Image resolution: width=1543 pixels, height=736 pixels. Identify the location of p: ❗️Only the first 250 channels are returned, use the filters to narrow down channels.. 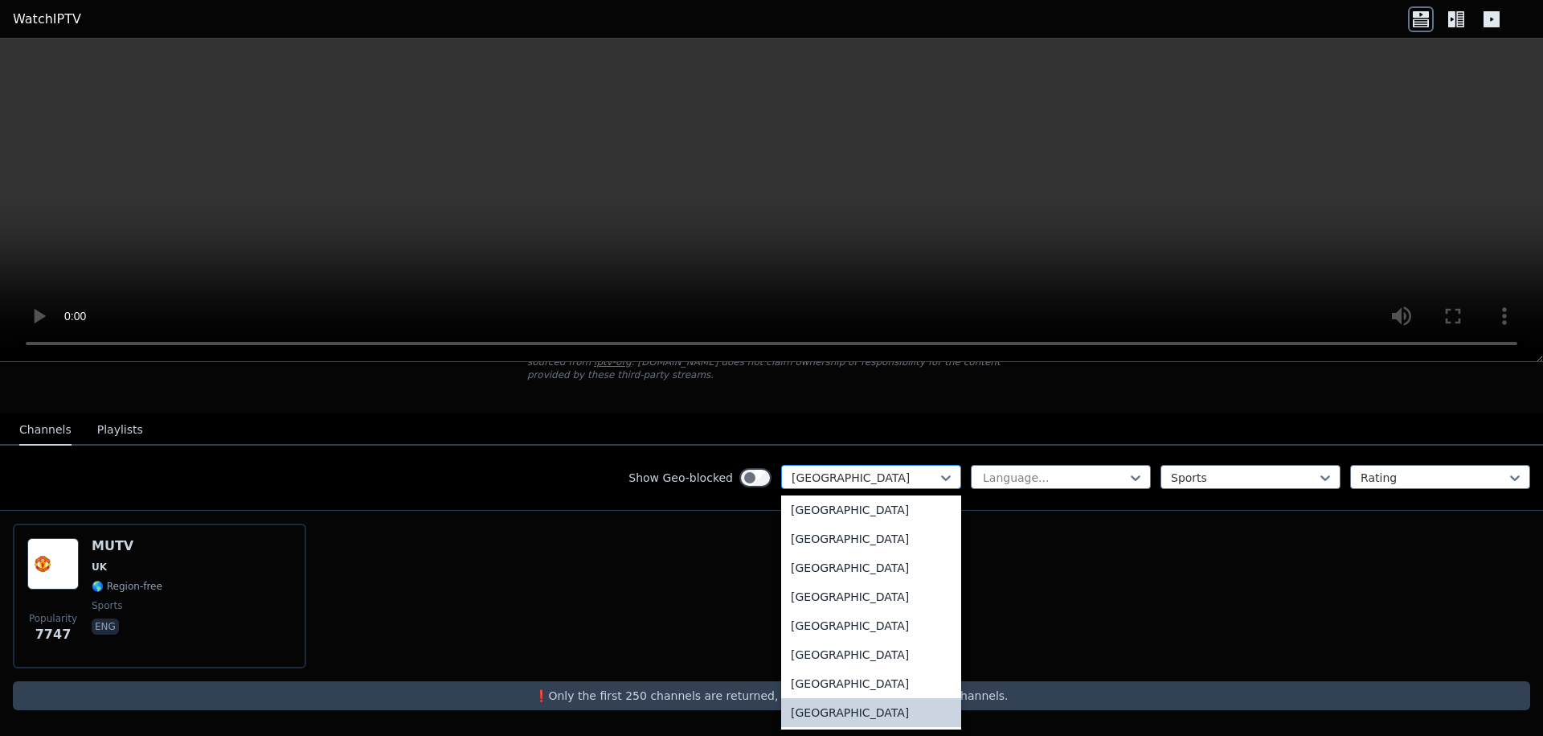
(772, 695).